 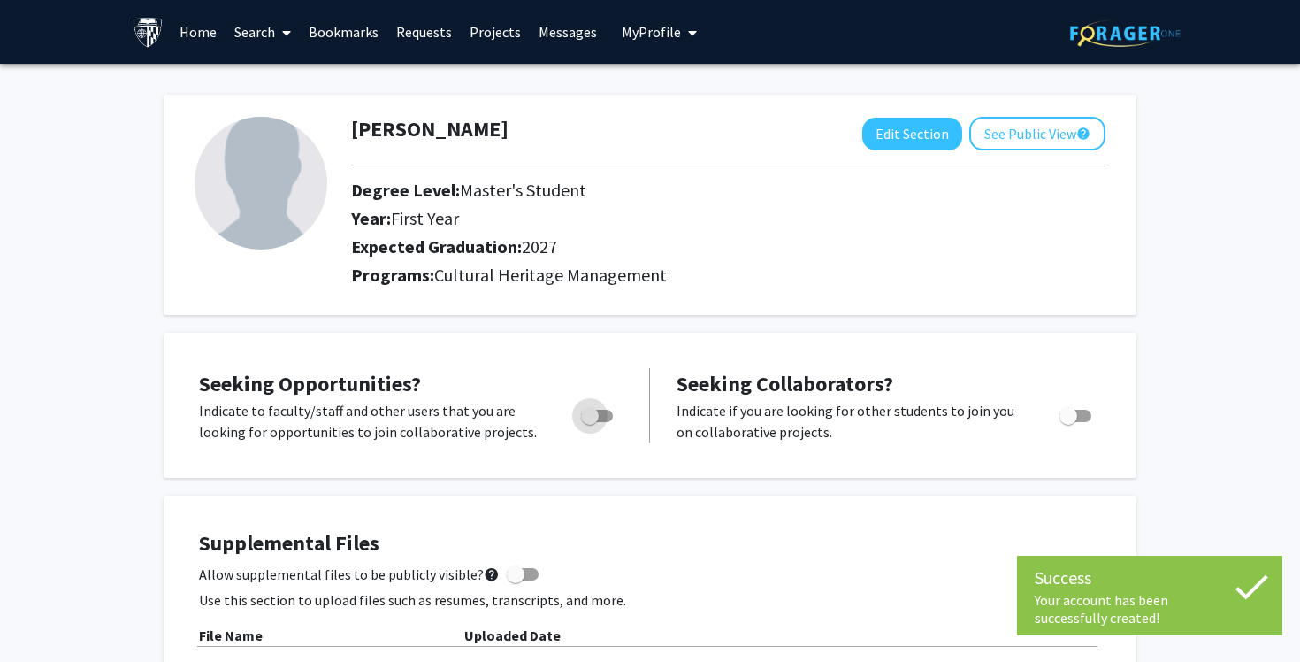 What do you see at coordinates (349, 574) in the screenshot?
I see `span: Allow supplemental files to be publicly visible?` at bounding box center [349, 574].